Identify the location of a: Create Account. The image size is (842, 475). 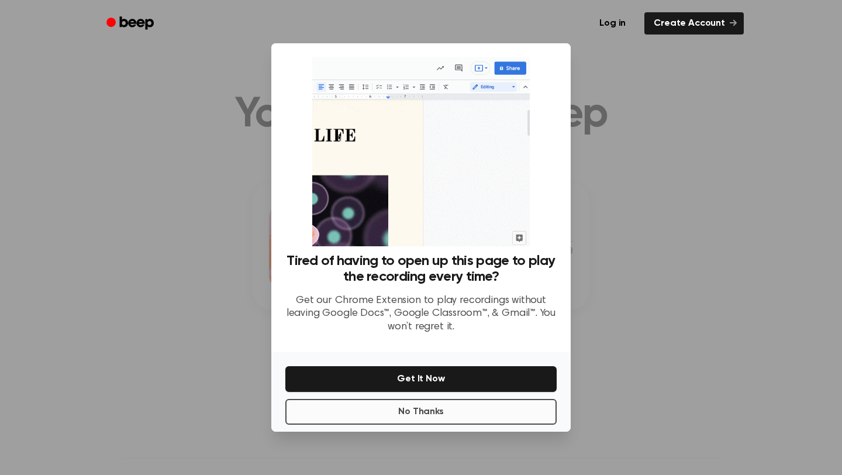
(694, 23).